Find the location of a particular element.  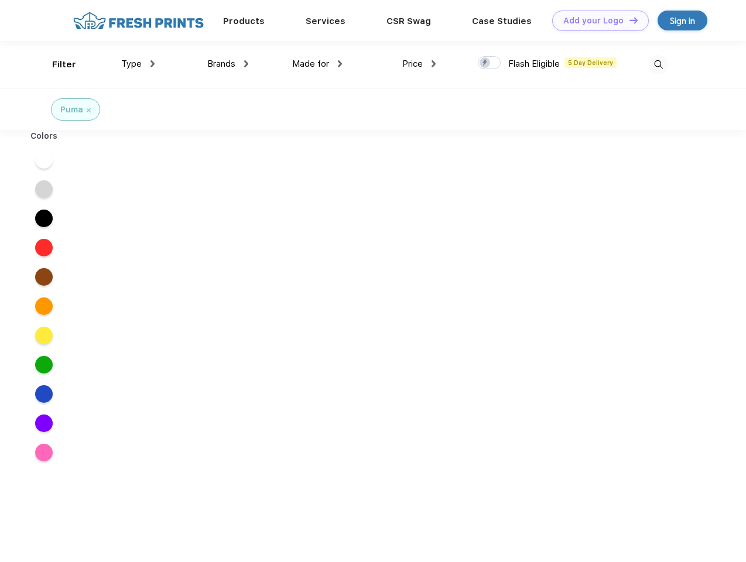

div: Add your Logo is located at coordinates (593, 20).